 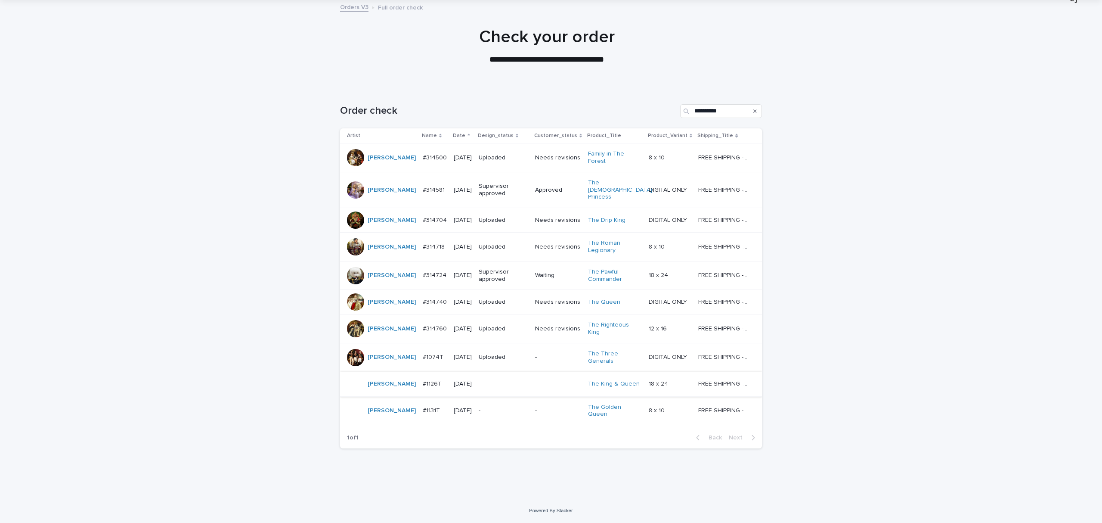 What do you see at coordinates (615, 247) in the screenshot?
I see `a: The Roman Legionary` at bounding box center [615, 247].